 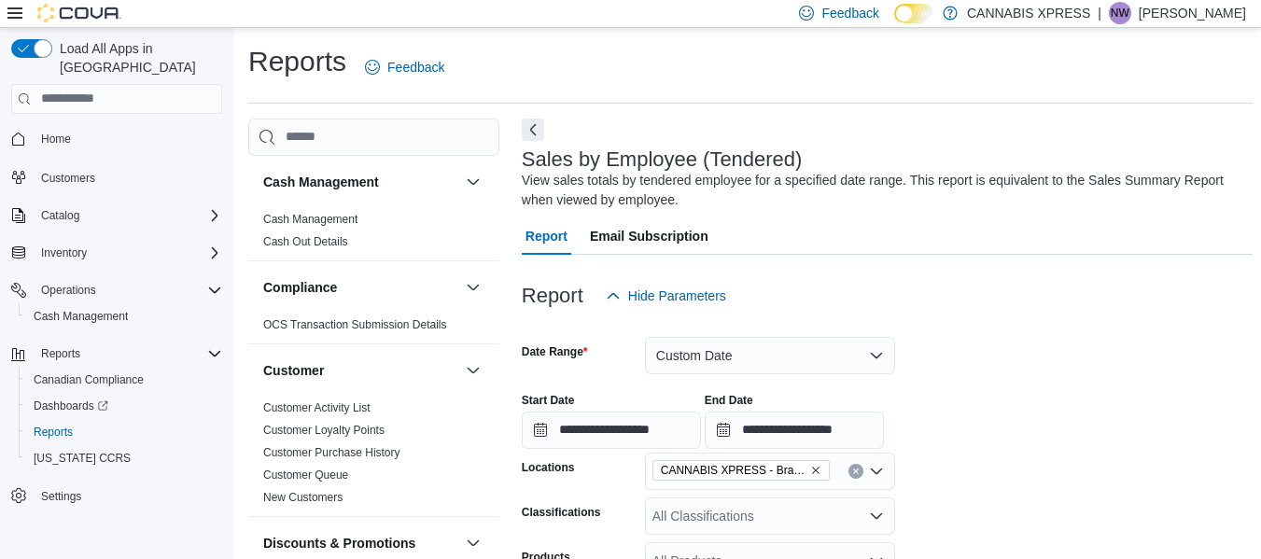 What do you see at coordinates (128, 290) in the screenshot?
I see `span: Operations` at bounding box center [128, 290].